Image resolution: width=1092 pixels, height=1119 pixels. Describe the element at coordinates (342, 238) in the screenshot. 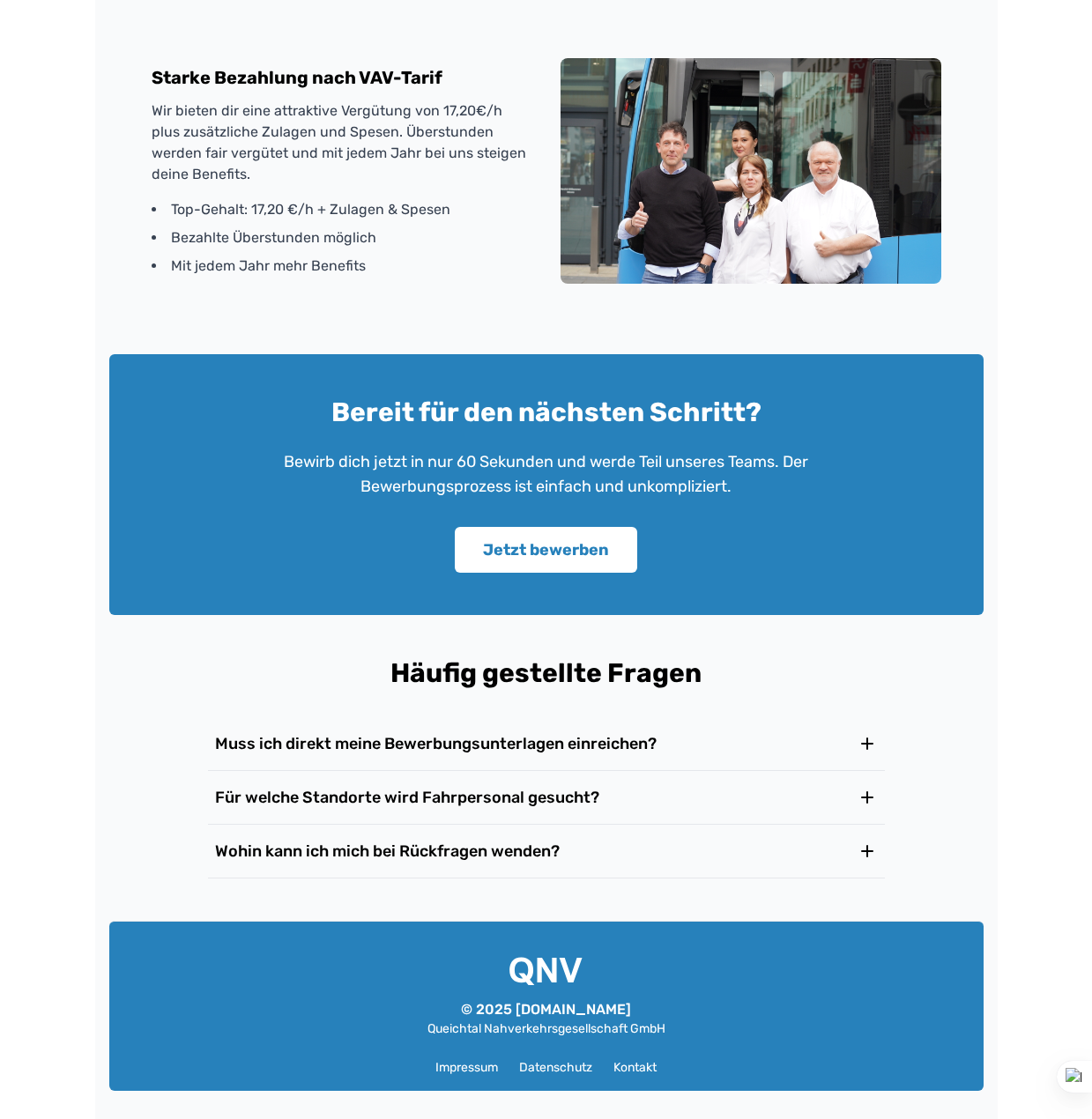

I see `li: Bezahlte Überstunden möglich` at that location.